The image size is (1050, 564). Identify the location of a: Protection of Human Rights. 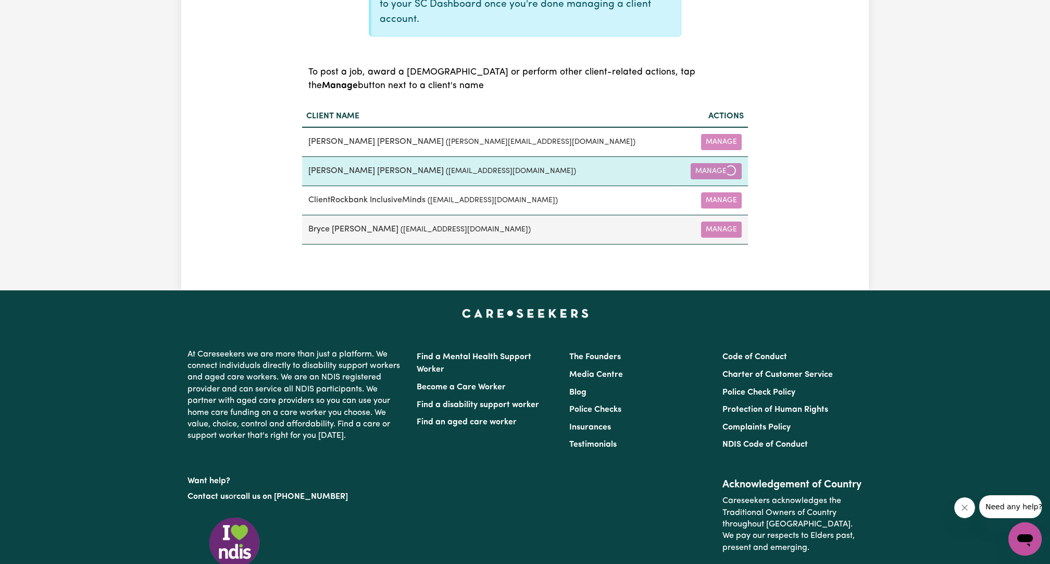
(775, 409).